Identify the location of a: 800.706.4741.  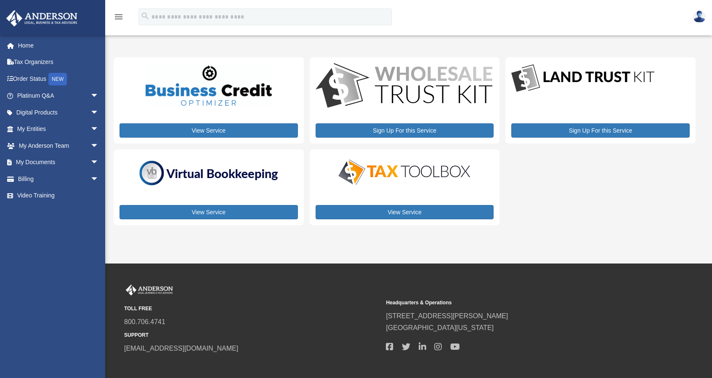
(145, 321).